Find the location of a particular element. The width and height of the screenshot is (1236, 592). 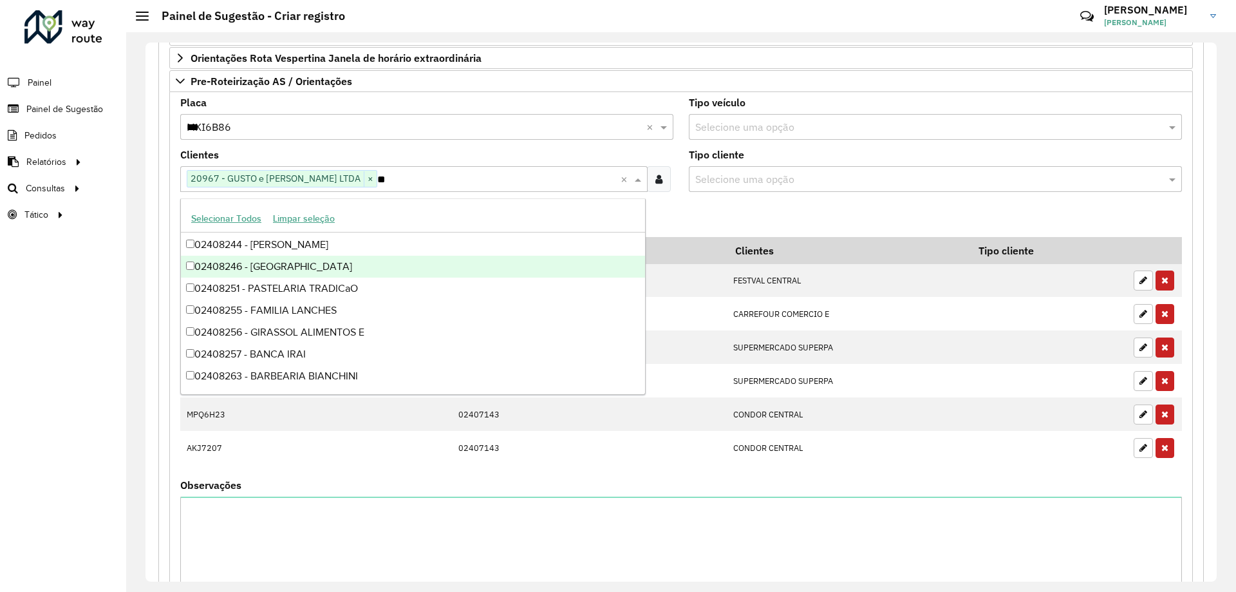

h2: Painel de Sugestão - Criar registro is located at coordinates (247, 16).